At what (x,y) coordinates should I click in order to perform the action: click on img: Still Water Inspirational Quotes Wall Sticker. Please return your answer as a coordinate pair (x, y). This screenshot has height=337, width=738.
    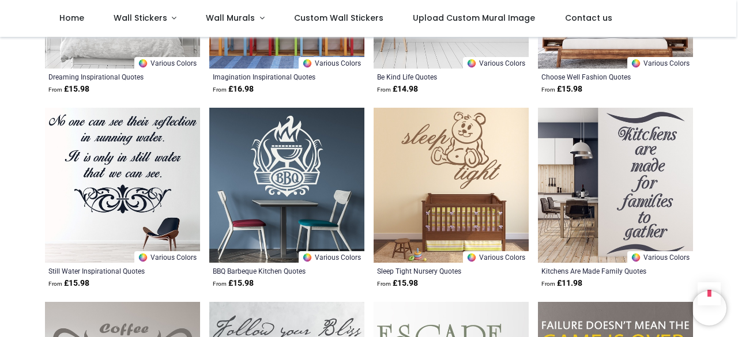
    Looking at the image, I should click on (122, 185).